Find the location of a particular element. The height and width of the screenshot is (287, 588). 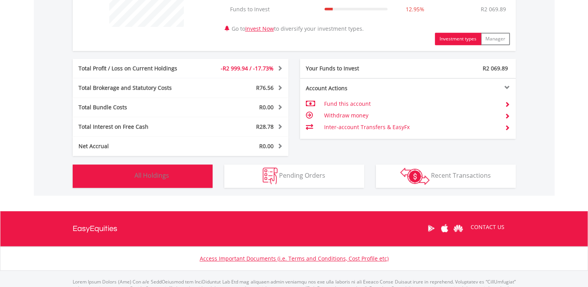

a: Huawei is located at coordinates (458, 228).